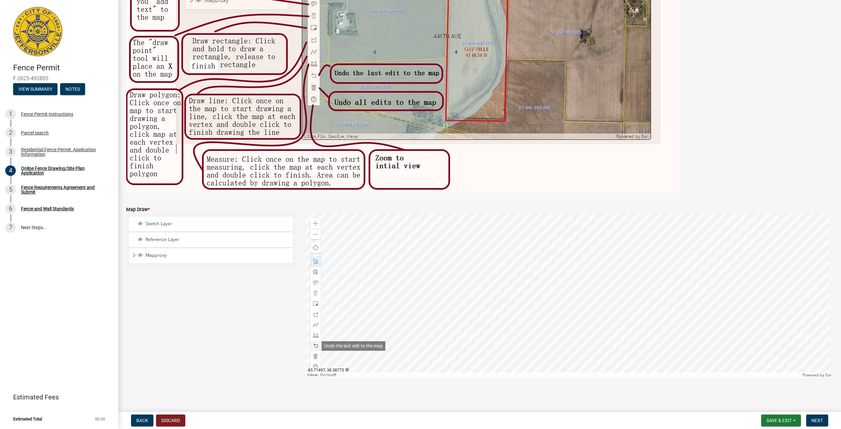 This screenshot has height=429, width=841. Describe the element at coordinates (11, 152) in the screenshot. I see `div: 3` at that location.